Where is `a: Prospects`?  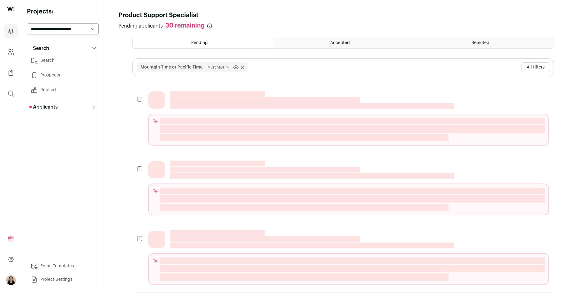
a: Prospects is located at coordinates (63, 75).